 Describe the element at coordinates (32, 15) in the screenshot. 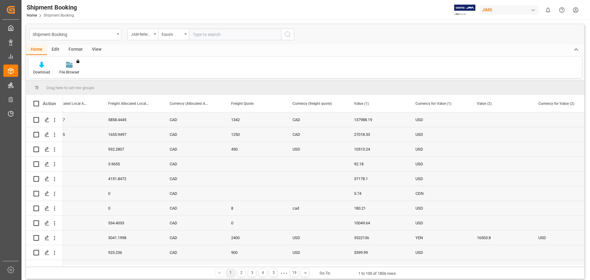

I see `a: Home` at that location.